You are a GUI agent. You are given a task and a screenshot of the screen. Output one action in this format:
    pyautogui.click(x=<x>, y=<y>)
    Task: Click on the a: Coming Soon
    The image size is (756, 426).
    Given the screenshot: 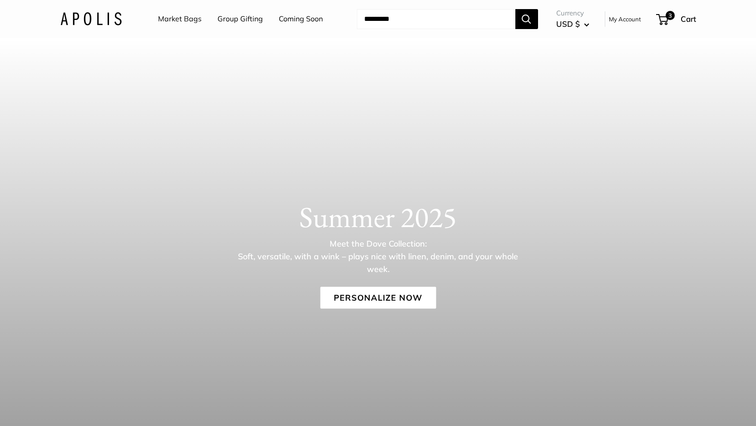 What is the action you would take?
    pyautogui.click(x=301, y=19)
    